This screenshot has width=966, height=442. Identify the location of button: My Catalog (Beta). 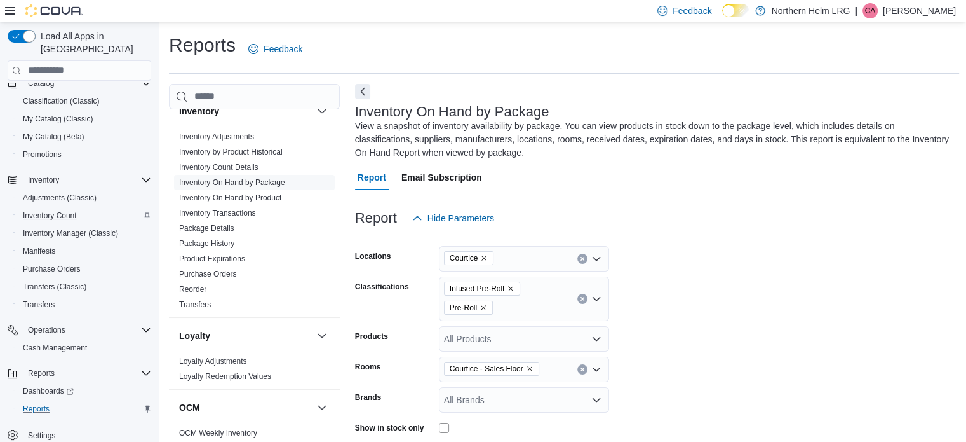
(84, 137).